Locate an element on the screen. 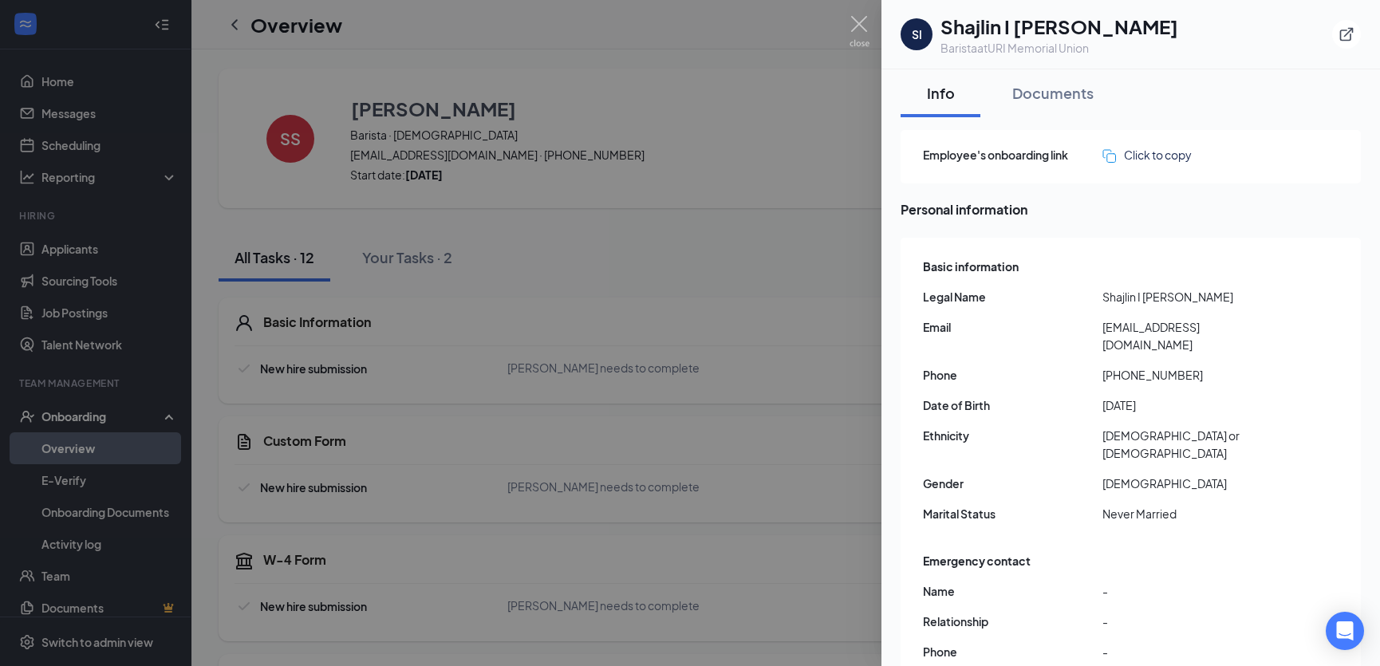  div: Barista at URI Memorial Union is located at coordinates (1060, 48).